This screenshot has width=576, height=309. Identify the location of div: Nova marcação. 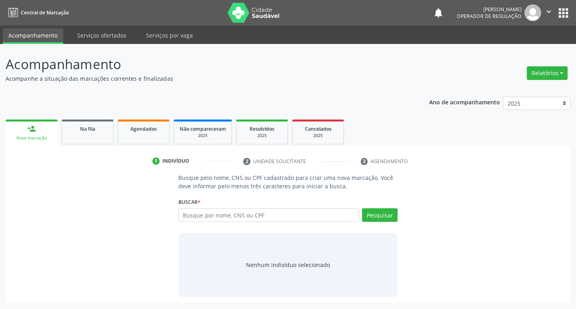
(32, 138).